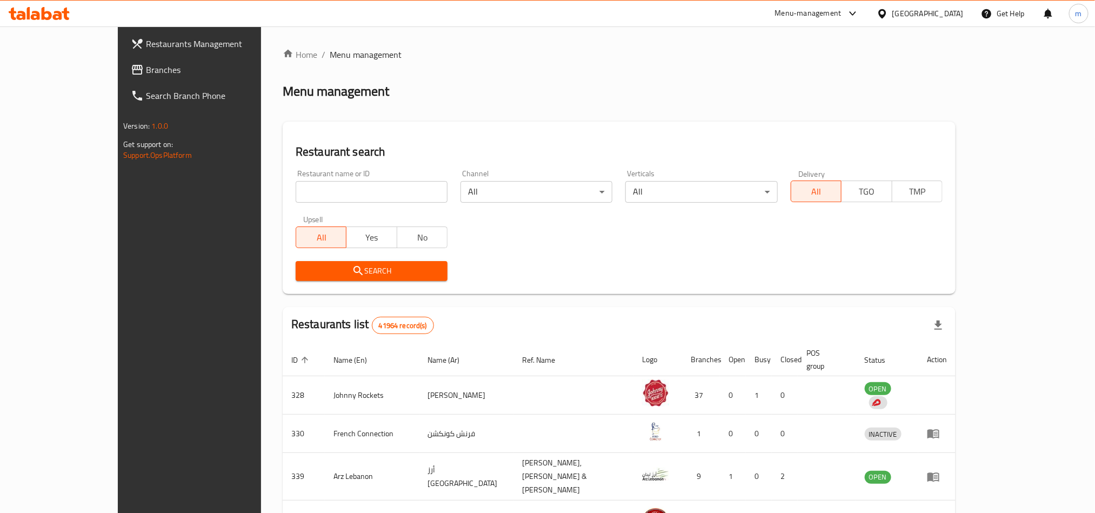 The width and height of the screenshot is (1095, 513). I want to click on nav: breadcrumb, so click(619, 55).